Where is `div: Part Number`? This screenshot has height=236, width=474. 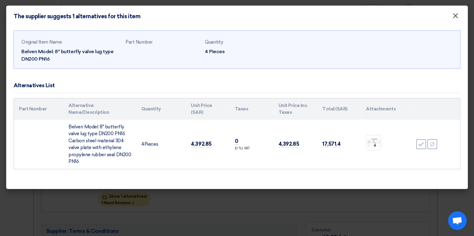 div: Part Number is located at coordinates (163, 42).